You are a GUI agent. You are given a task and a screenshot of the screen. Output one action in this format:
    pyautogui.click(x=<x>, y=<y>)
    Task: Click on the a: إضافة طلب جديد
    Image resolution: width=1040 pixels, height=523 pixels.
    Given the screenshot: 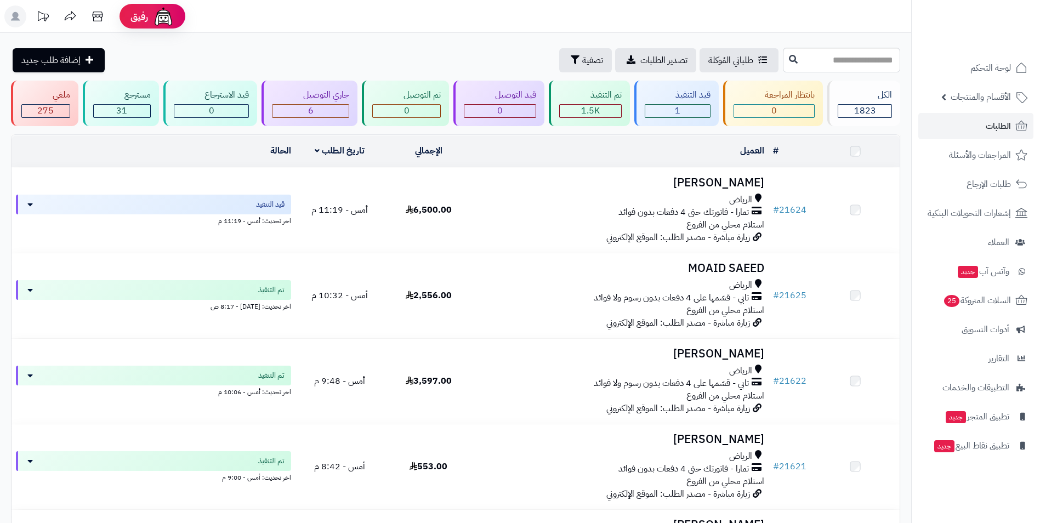 What is the action you would take?
    pyautogui.click(x=59, y=60)
    